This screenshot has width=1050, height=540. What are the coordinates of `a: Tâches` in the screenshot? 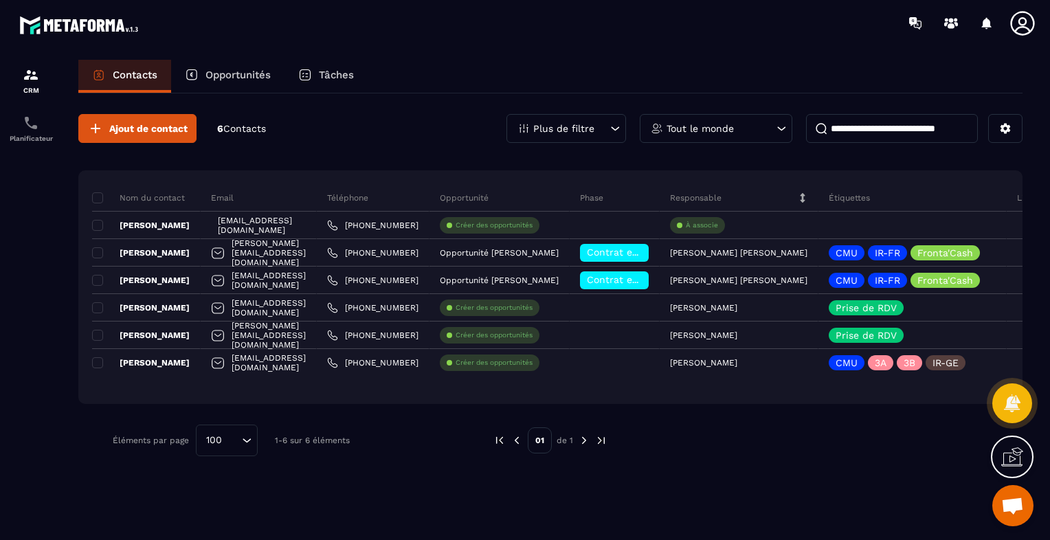 It's located at (326, 76).